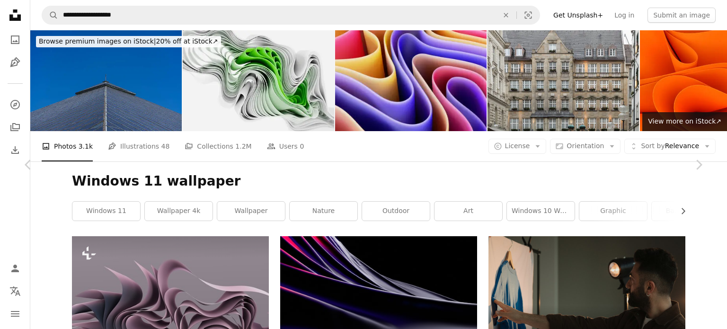 Image resolution: width=727 pixels, height=329 pixels. Describe the element at coordinates (506, 15) in the screenshot. I see `button: Clear` at that location.